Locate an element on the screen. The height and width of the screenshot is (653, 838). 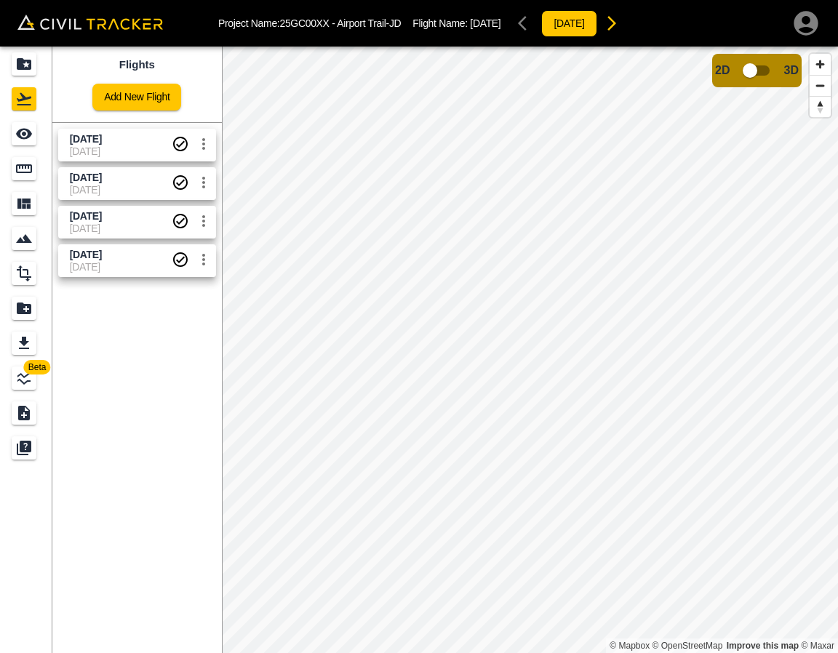
a: Maxar is located at coordinates (817, 646).